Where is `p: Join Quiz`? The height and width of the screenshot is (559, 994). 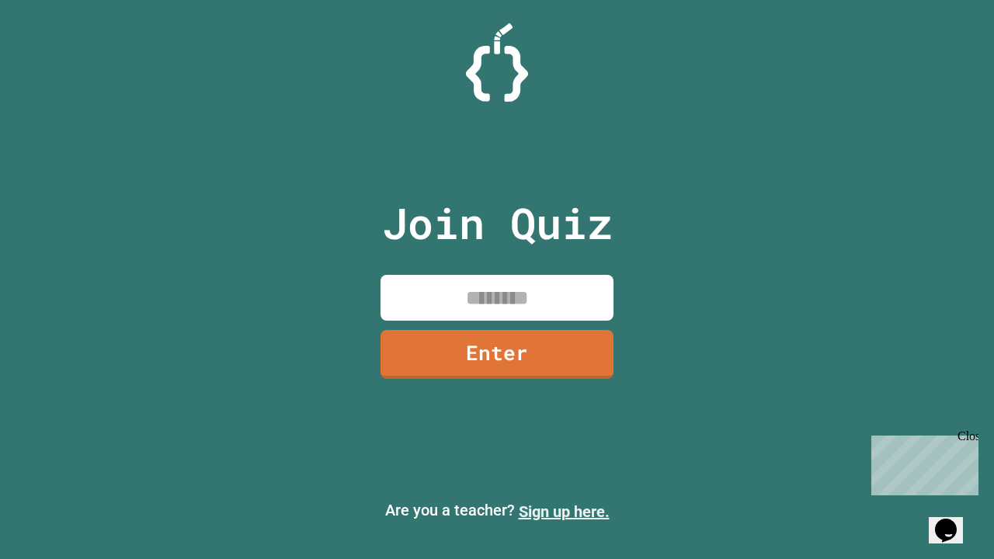
p: Join Quiz is located at coordinates (497, 223).